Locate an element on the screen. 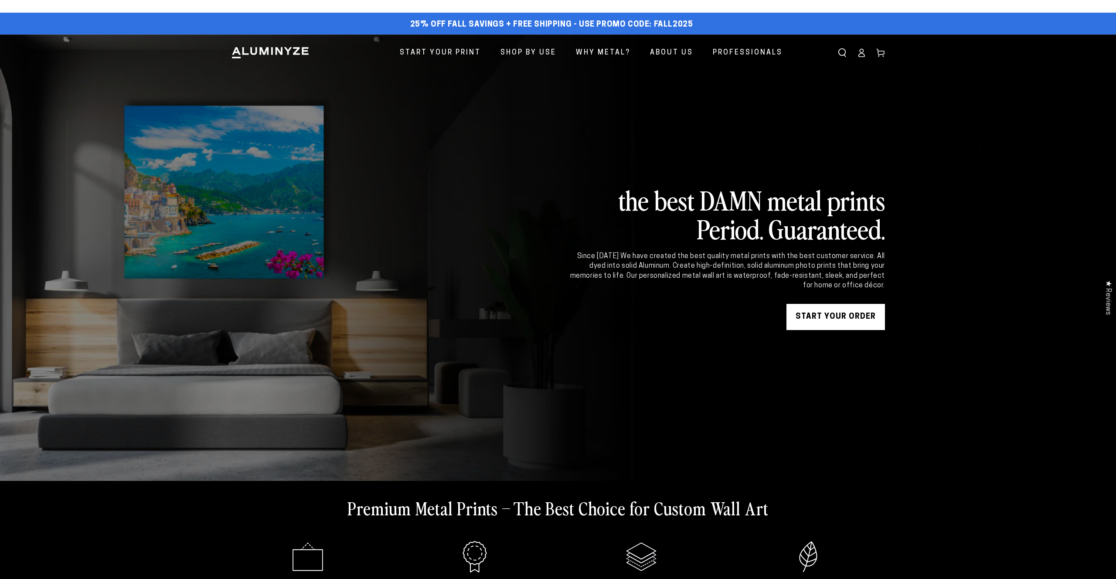  span: Start Your Print is located at coordinates (440, 53).